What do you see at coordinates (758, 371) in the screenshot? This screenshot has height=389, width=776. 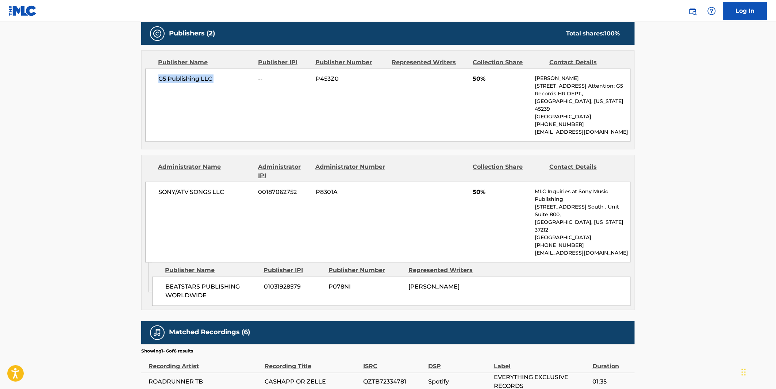 I see `div: Chat Widget` at bounding box center [758, 371].